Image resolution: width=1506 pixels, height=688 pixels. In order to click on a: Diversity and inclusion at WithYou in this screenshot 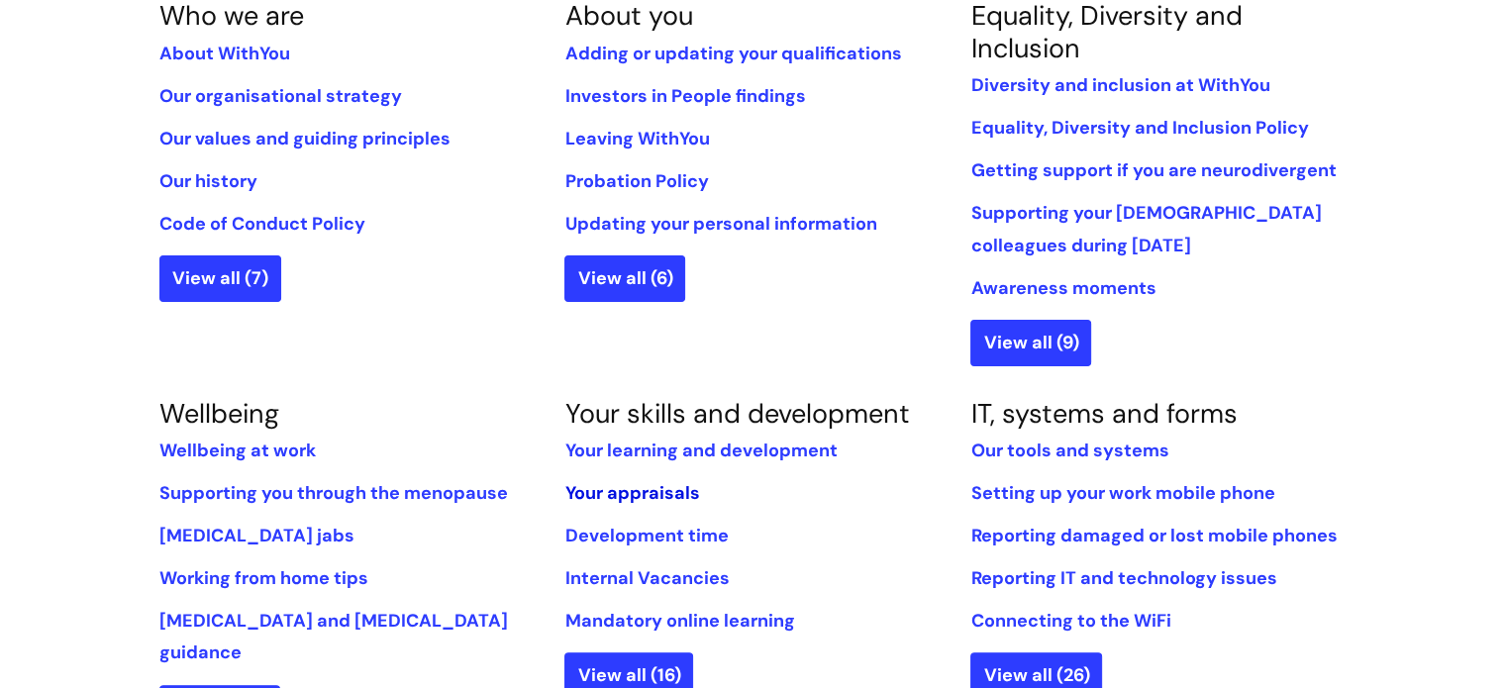, I will do `click(1120, 85)`.